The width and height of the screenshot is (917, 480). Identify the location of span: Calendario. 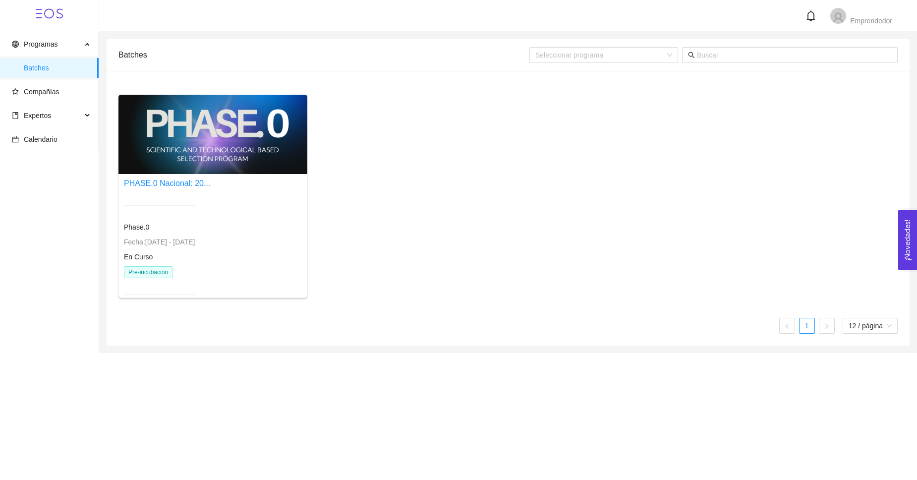
(41, 139).